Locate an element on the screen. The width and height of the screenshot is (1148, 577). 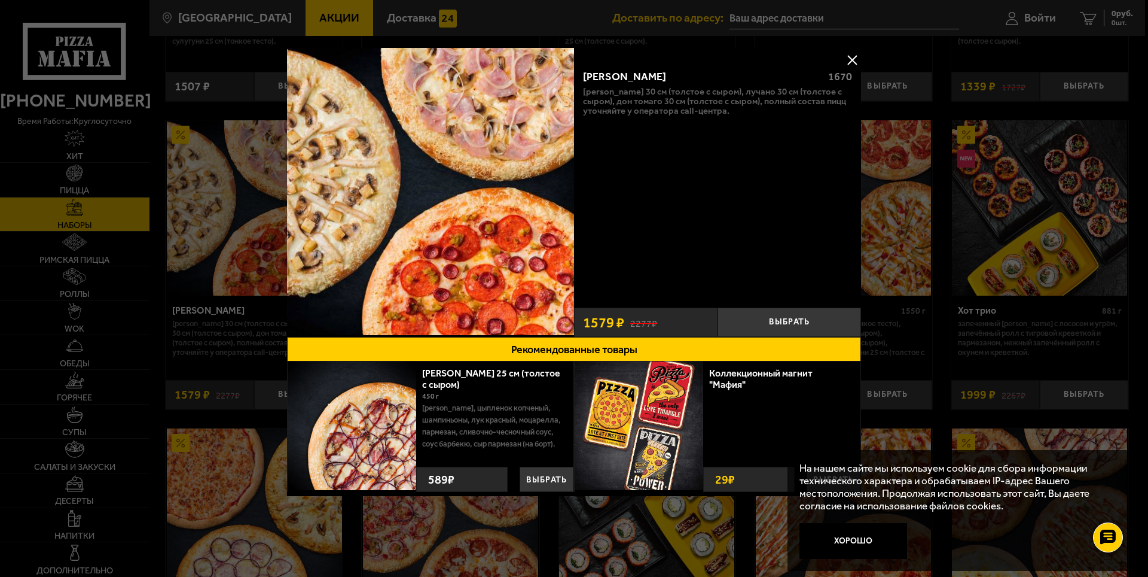
s: 2277 ₽ is located at coordinates (644, 322).